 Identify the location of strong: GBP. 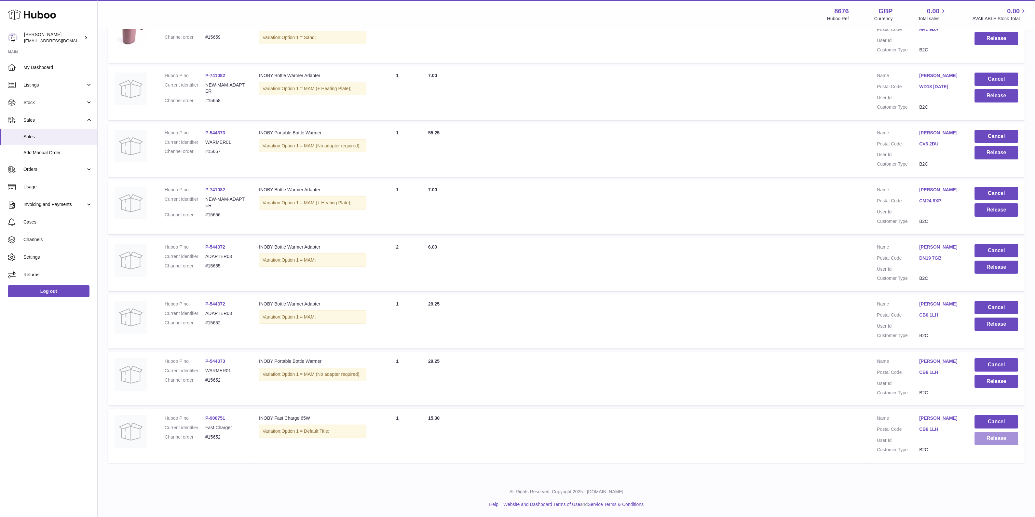
(885, 11).